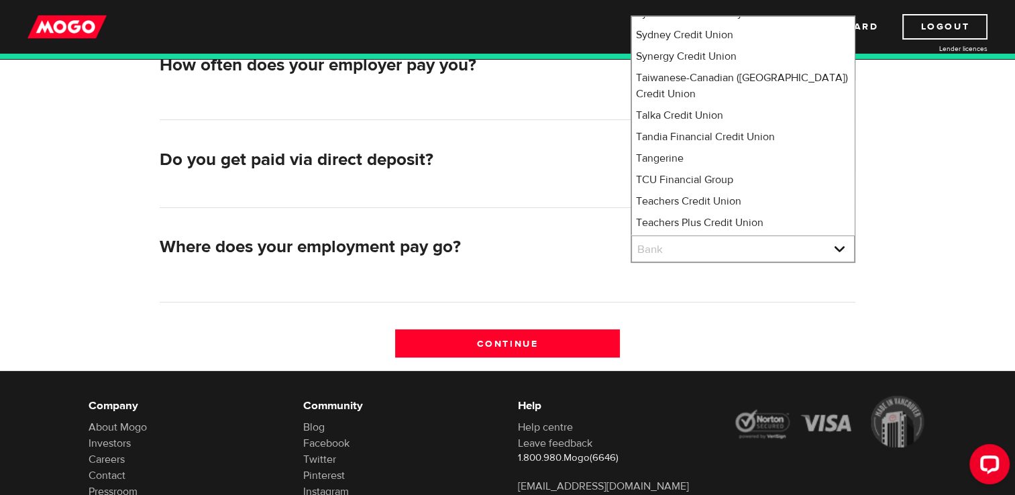  What do you see at coordinates (743, 158) in the screenshot?
I see `li: Tangerine` at bounding box center [743, 158].